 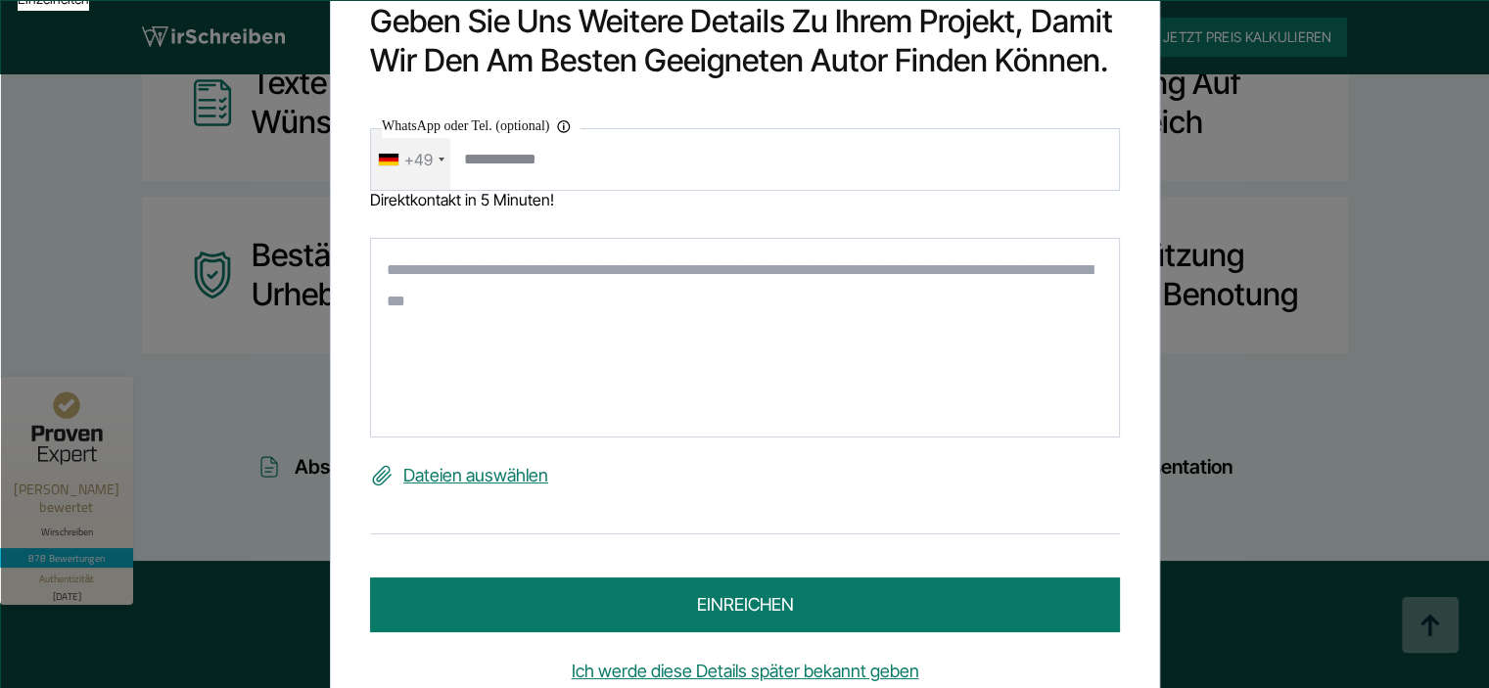 What do you see at coordinates (745, 40) in the screenshot?
I see `h2: Geben Sie uns weitere Details zu Ihrem Projekt, damit wir den am besten geeigneten Autor finden k...` at bounding box center [745, 40].